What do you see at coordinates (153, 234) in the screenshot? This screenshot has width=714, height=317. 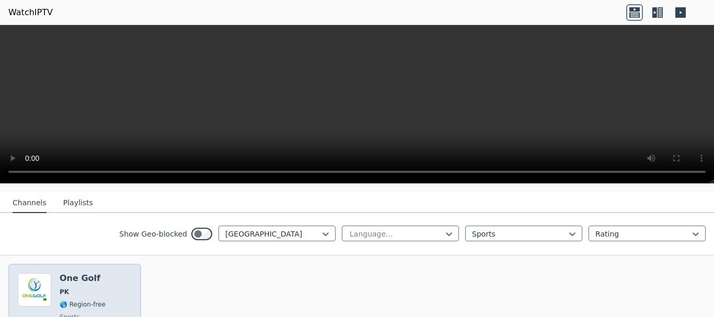 I see `label: Show Geo-blocked` at bounding box center [153, 234].